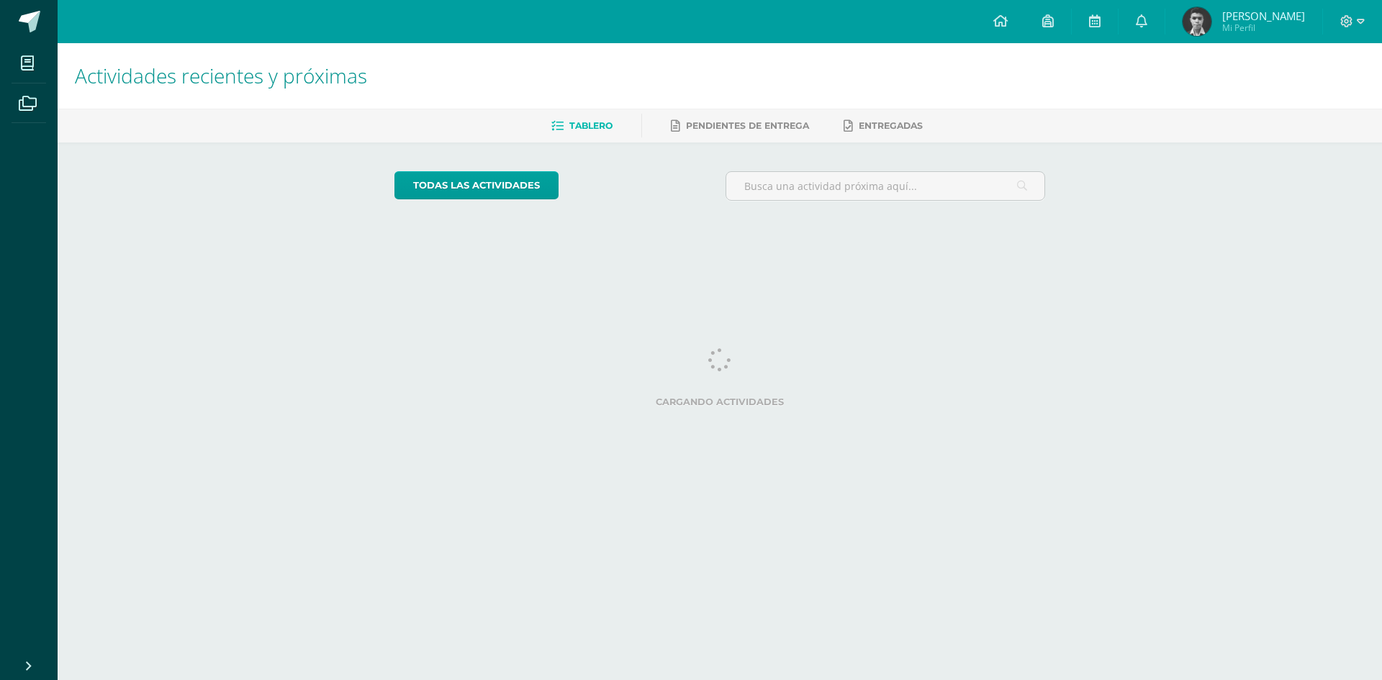 Image resolution: width=1382 pixels, height=680 pixels. Describe the element at coordinates (477, 185) in the screenshot. I see `a: todas las Actividades` at that location.